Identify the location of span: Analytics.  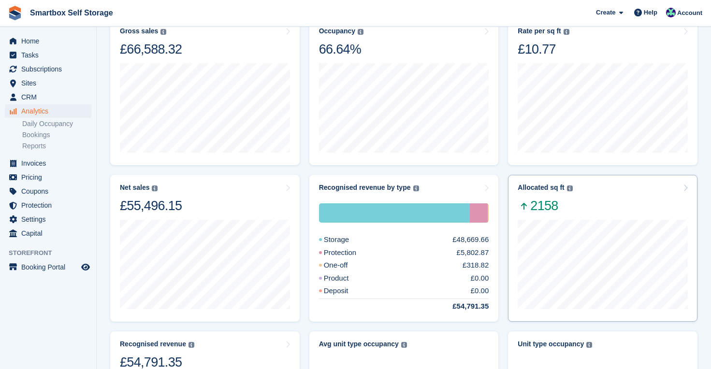
(50, 111).